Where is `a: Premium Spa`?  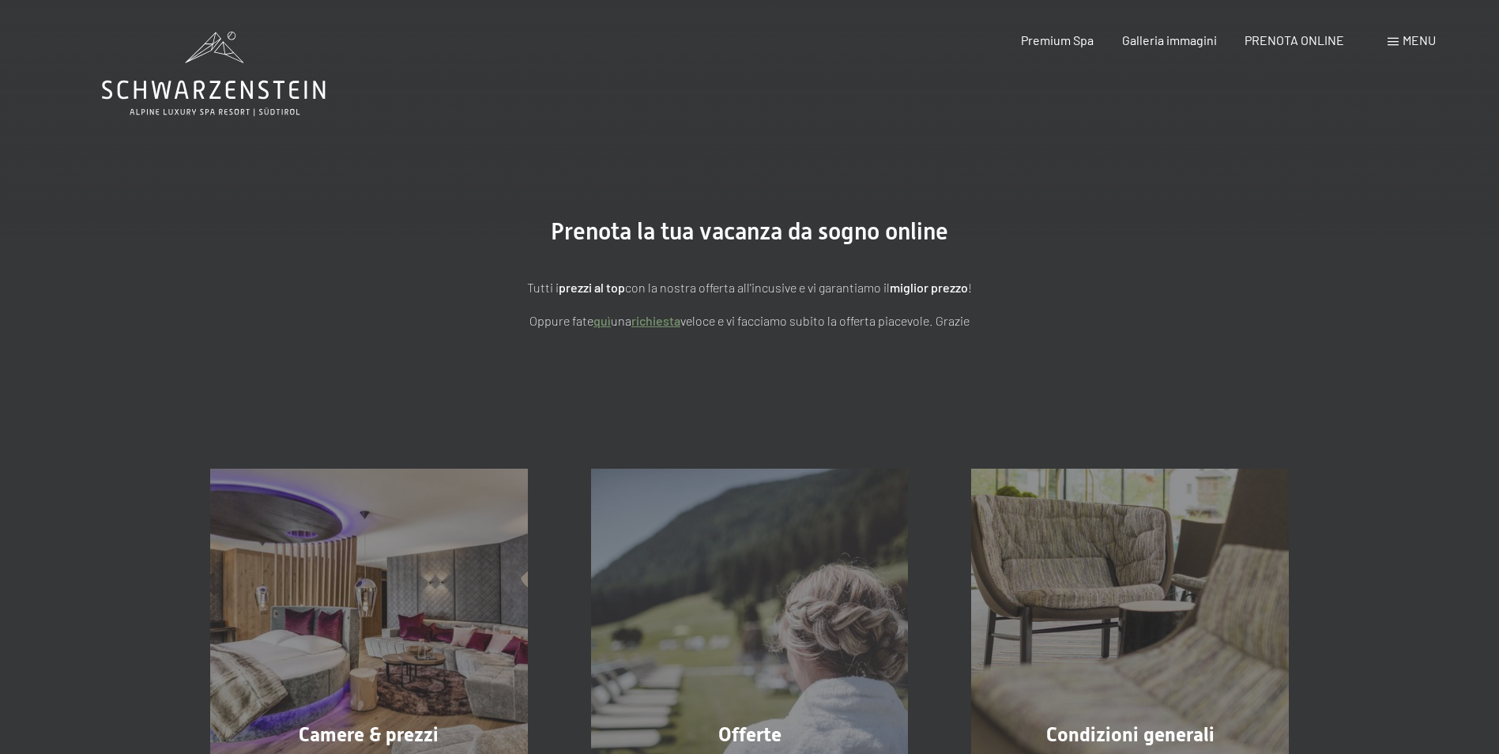 a: Premium Spa is located at coordinates (1058, 40).